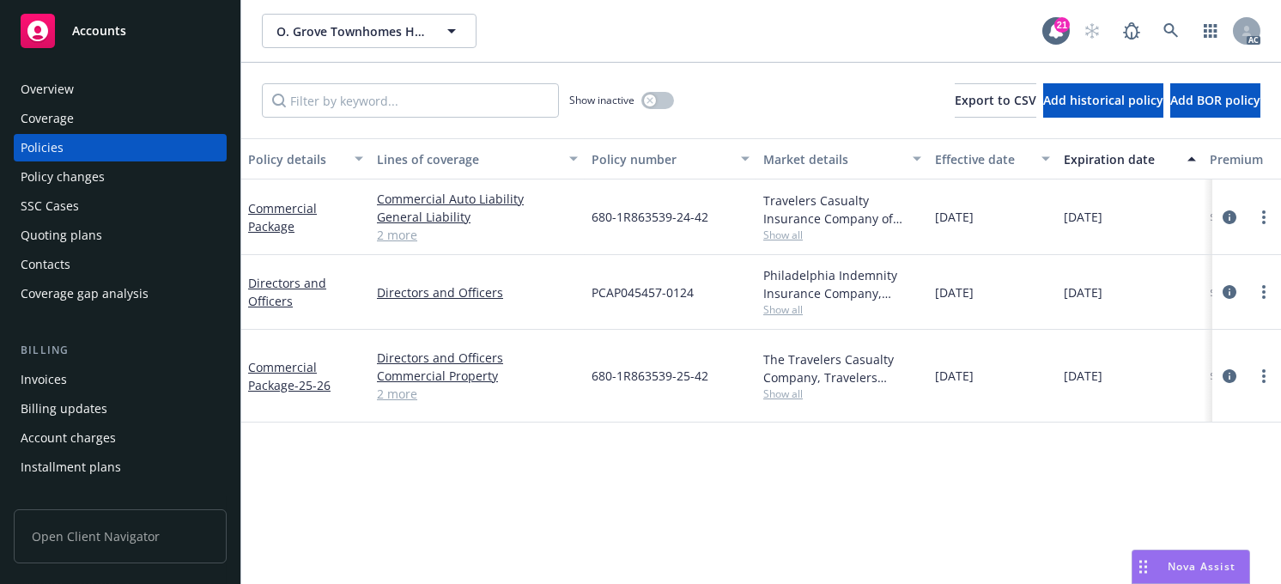 The width and height of the screenshot is (1281, 584). Describe the element at coordinates (44, 380) in the screenshot. I see `div: Invoices` at that location.